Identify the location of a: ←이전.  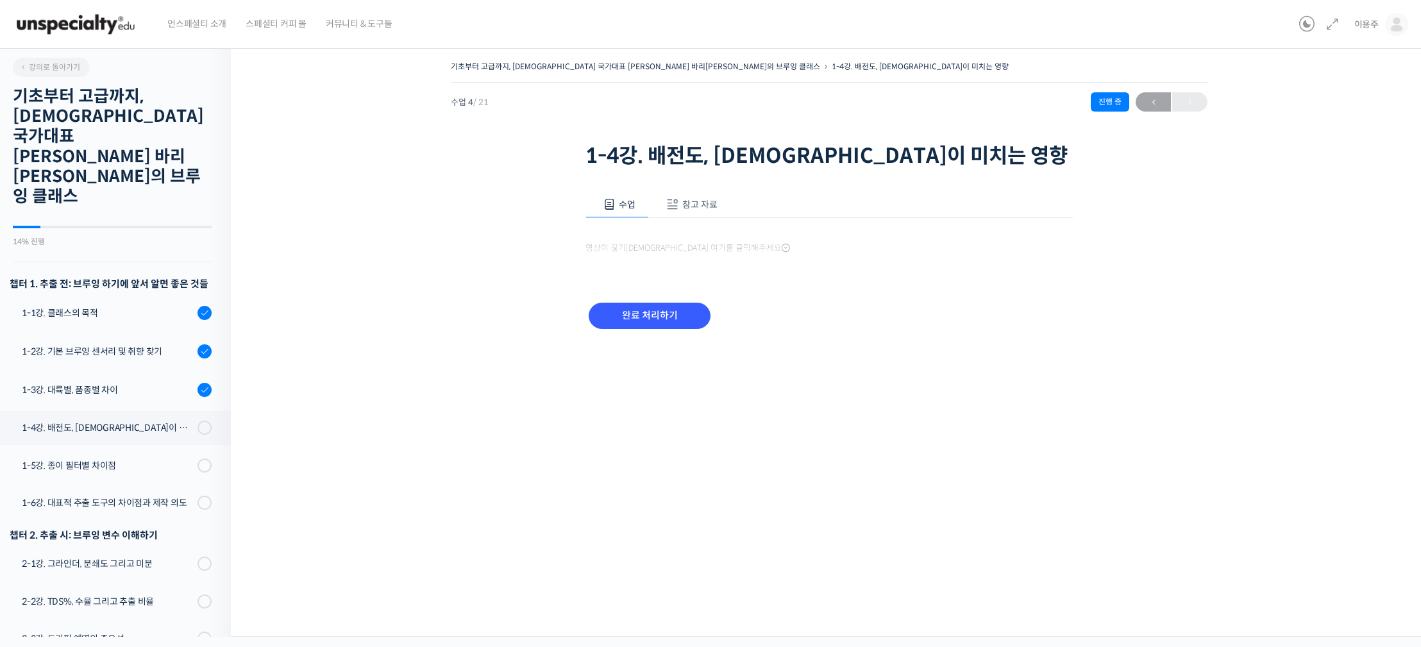
(1153, 102).